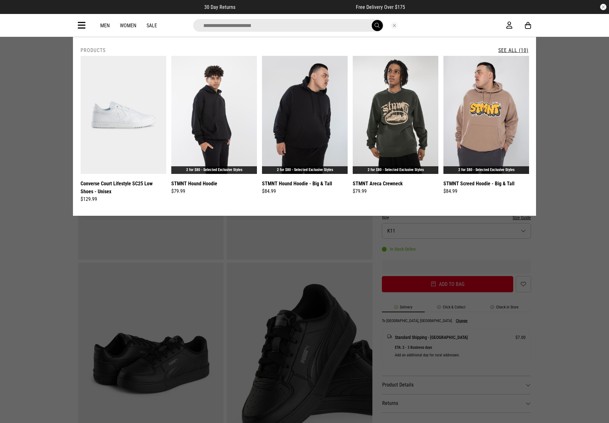  What do you see at coordinates (394, 25) in the screenshot?
I see `button: Close search` at bounding box center [394, 25].